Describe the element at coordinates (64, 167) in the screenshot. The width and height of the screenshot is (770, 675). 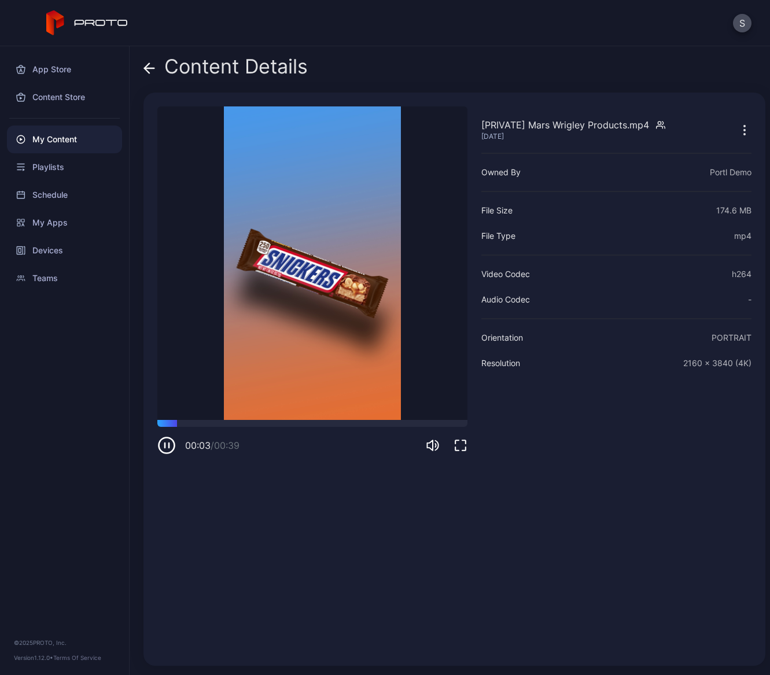
I see `a: Playlists` at that location.